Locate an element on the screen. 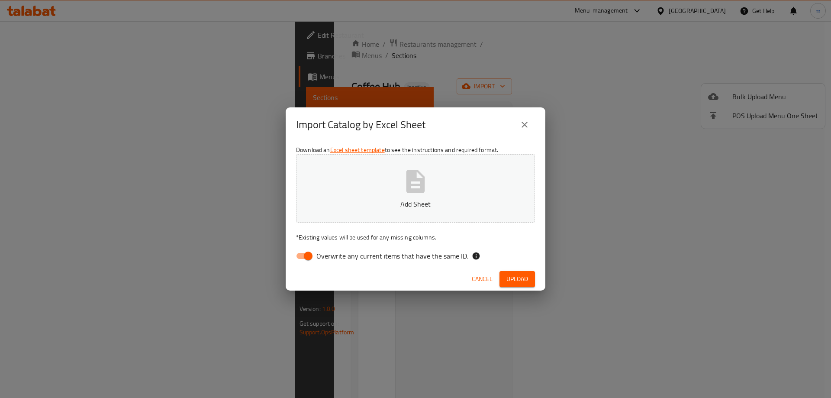 This screenshot has height=398, width=831. button: Upload is located at coordinates (518, 279).